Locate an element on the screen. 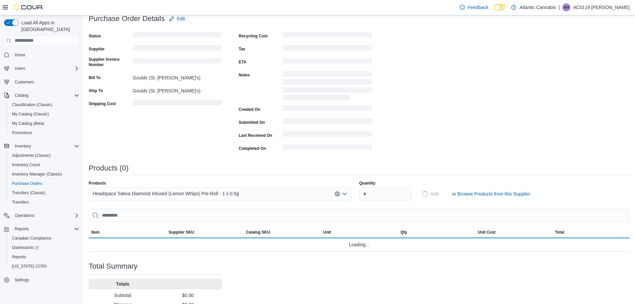 The width and height of the screenshot is (635, 304). label: Quantity is located at coordinates (367, 183).